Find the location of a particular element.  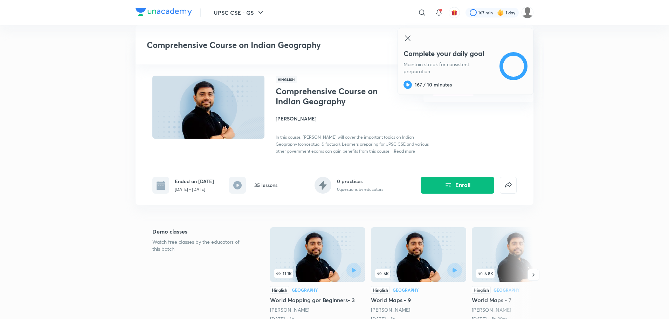

a: Company Logo is located at coordinates (163, 13).